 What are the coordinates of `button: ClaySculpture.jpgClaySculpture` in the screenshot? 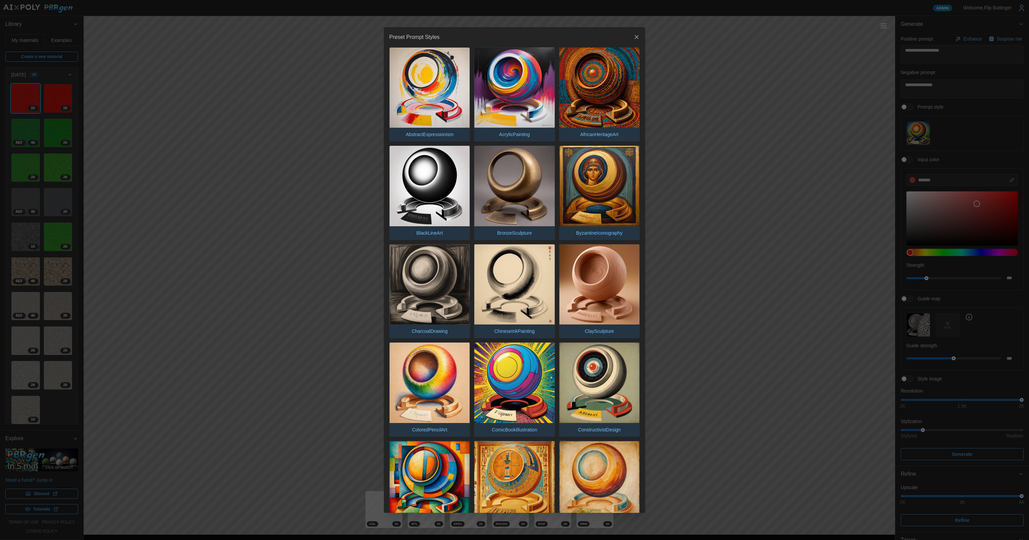 It's located at (599, 291).